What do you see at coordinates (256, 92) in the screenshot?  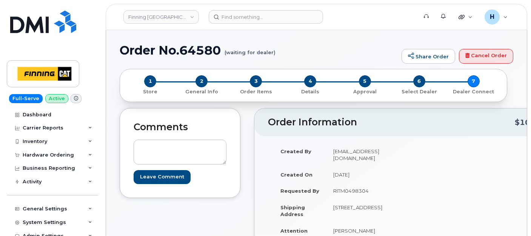 I see `p: Order Items` at bounding box center [256, 92].